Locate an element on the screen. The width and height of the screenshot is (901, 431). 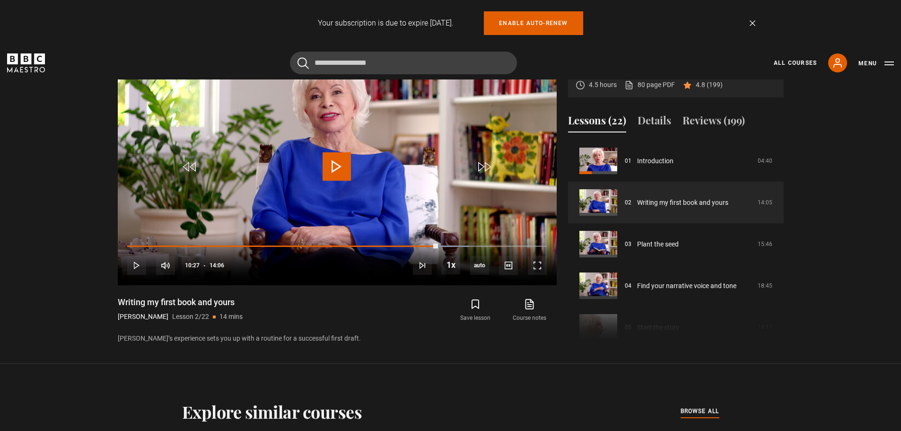
a: browse all is located at coordinates (700, 412).